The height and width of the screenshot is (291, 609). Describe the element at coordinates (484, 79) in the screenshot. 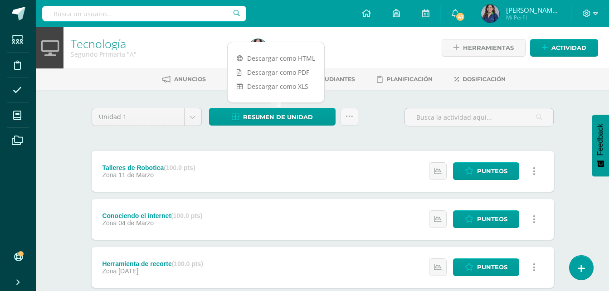

I see `span: Dosificación` at that location.